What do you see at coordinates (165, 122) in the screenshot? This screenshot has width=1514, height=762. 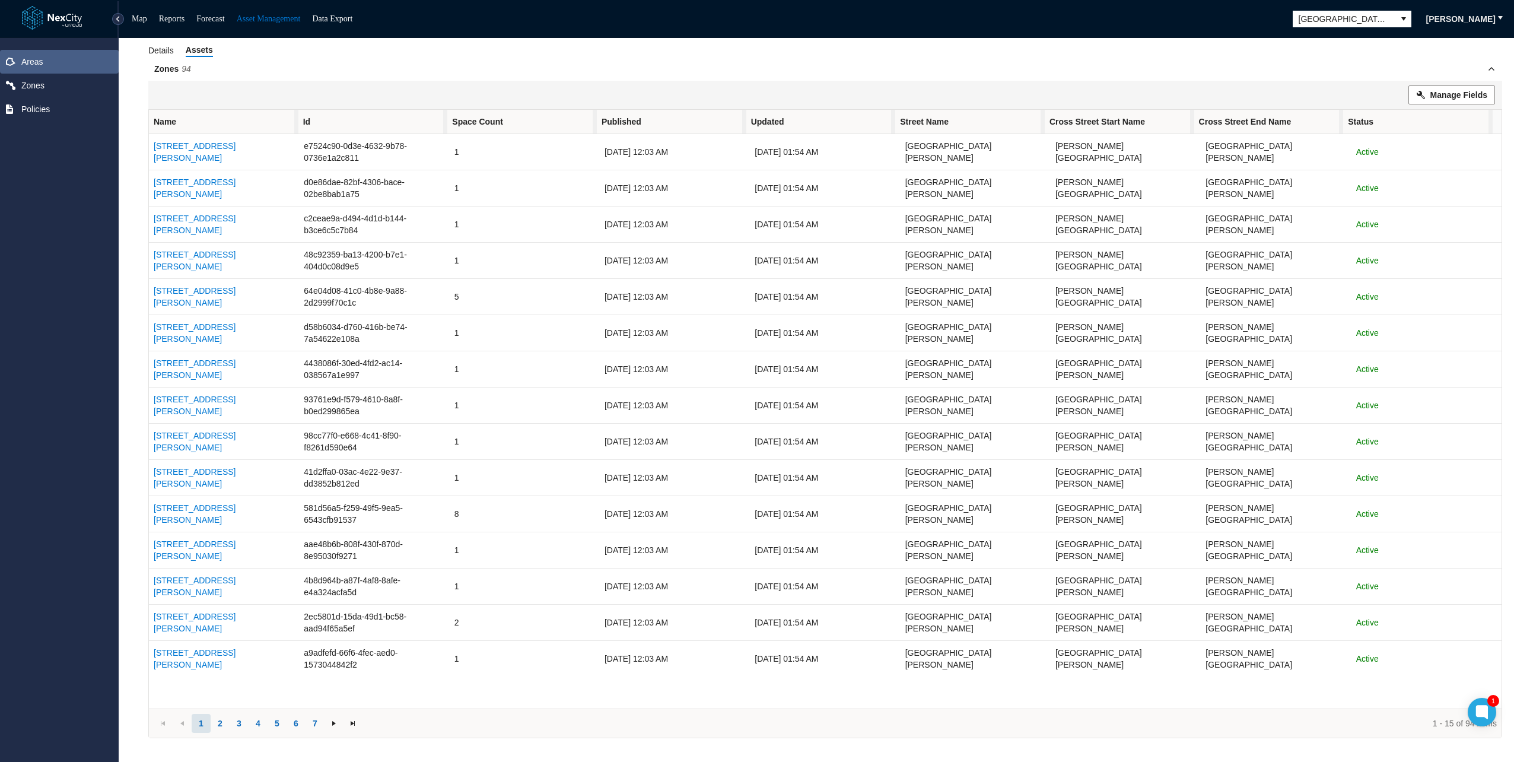 I see `span: Name` at bounding box center [165, 122].